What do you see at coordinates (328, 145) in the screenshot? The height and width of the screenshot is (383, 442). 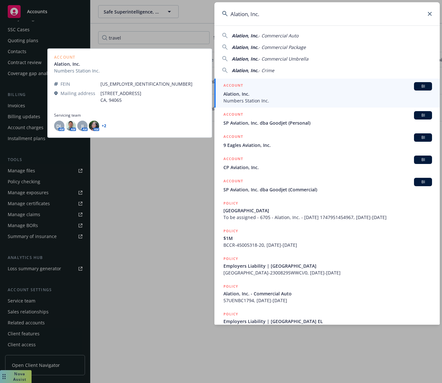 I see `span: 9 Eagles Aviation, Inc.` at bounding box center [328, 145].